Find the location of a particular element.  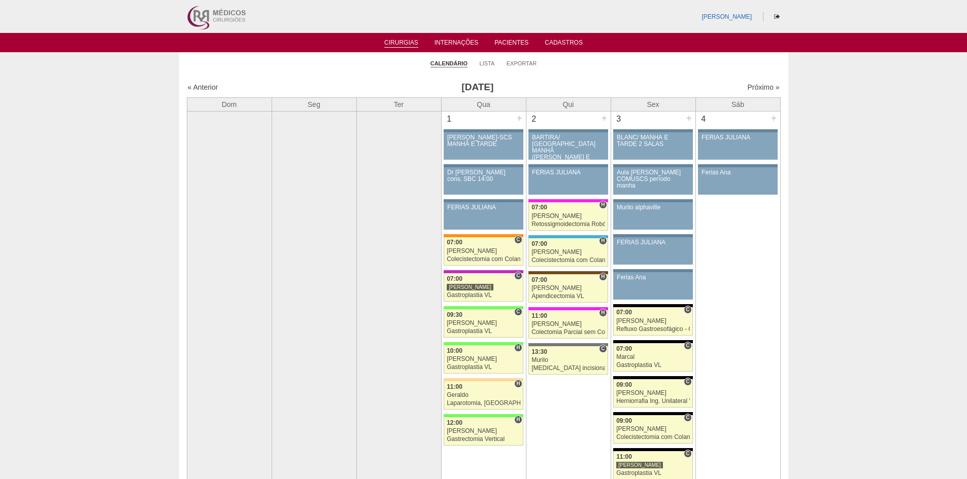

div: Colectomia Parcial sem Colostomia VL is located at coordinates (568, 332).